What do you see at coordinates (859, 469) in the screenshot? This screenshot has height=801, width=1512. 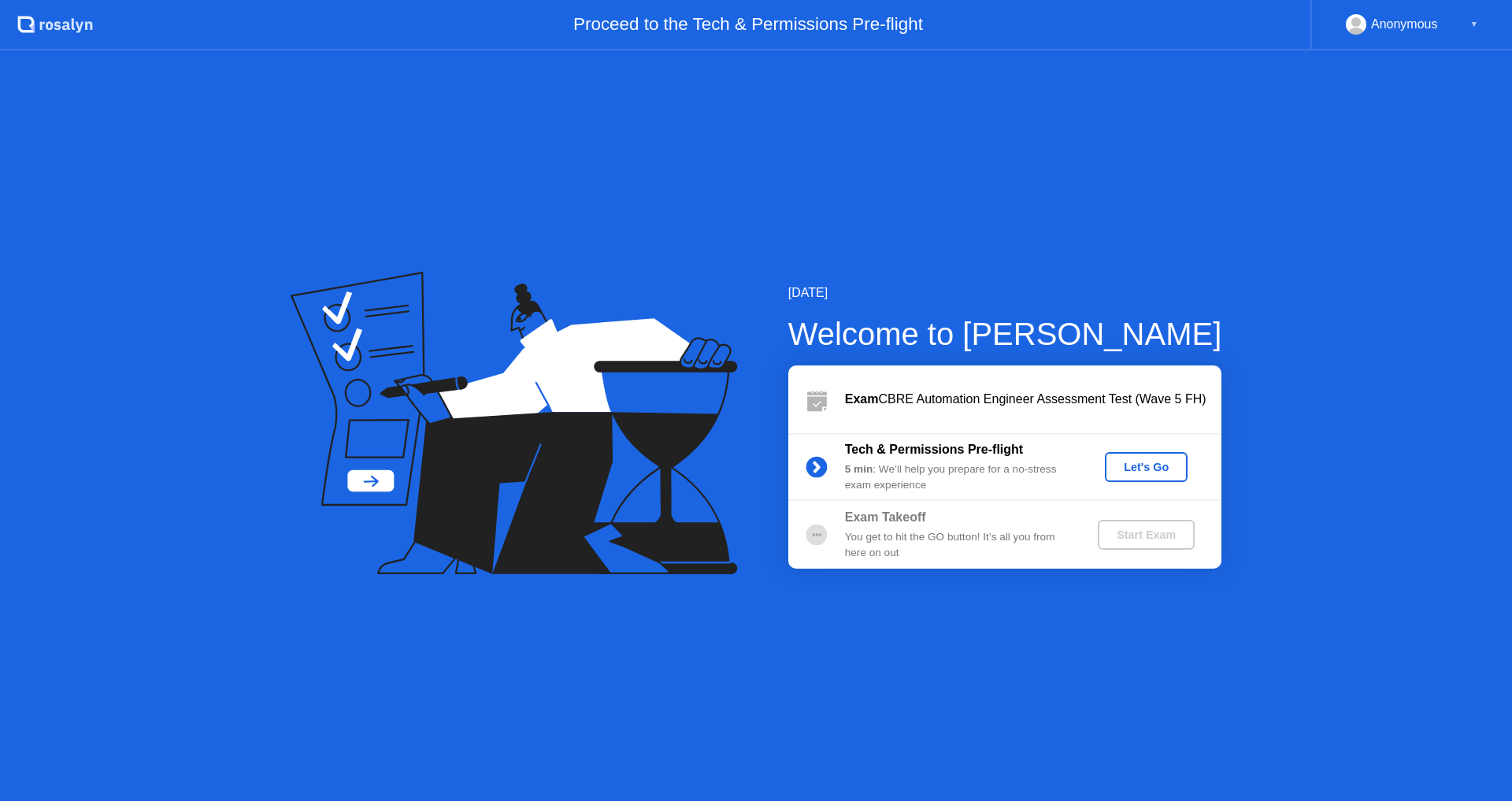 I see `b: 5 min` at bounding box center [859, 469].